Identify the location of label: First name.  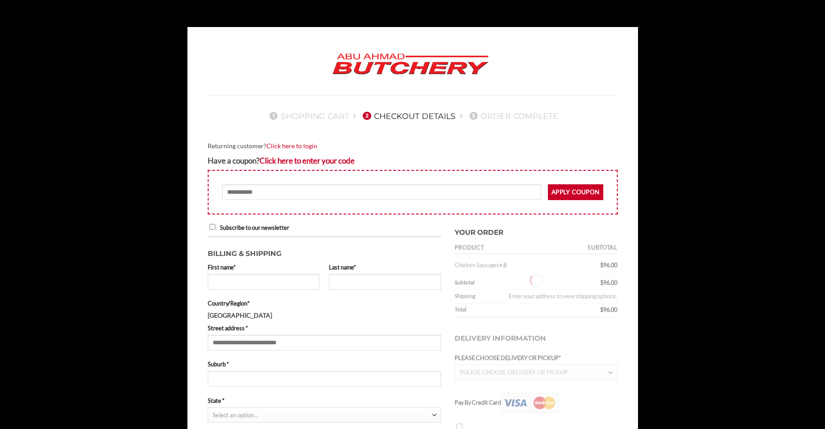
(264, 267).